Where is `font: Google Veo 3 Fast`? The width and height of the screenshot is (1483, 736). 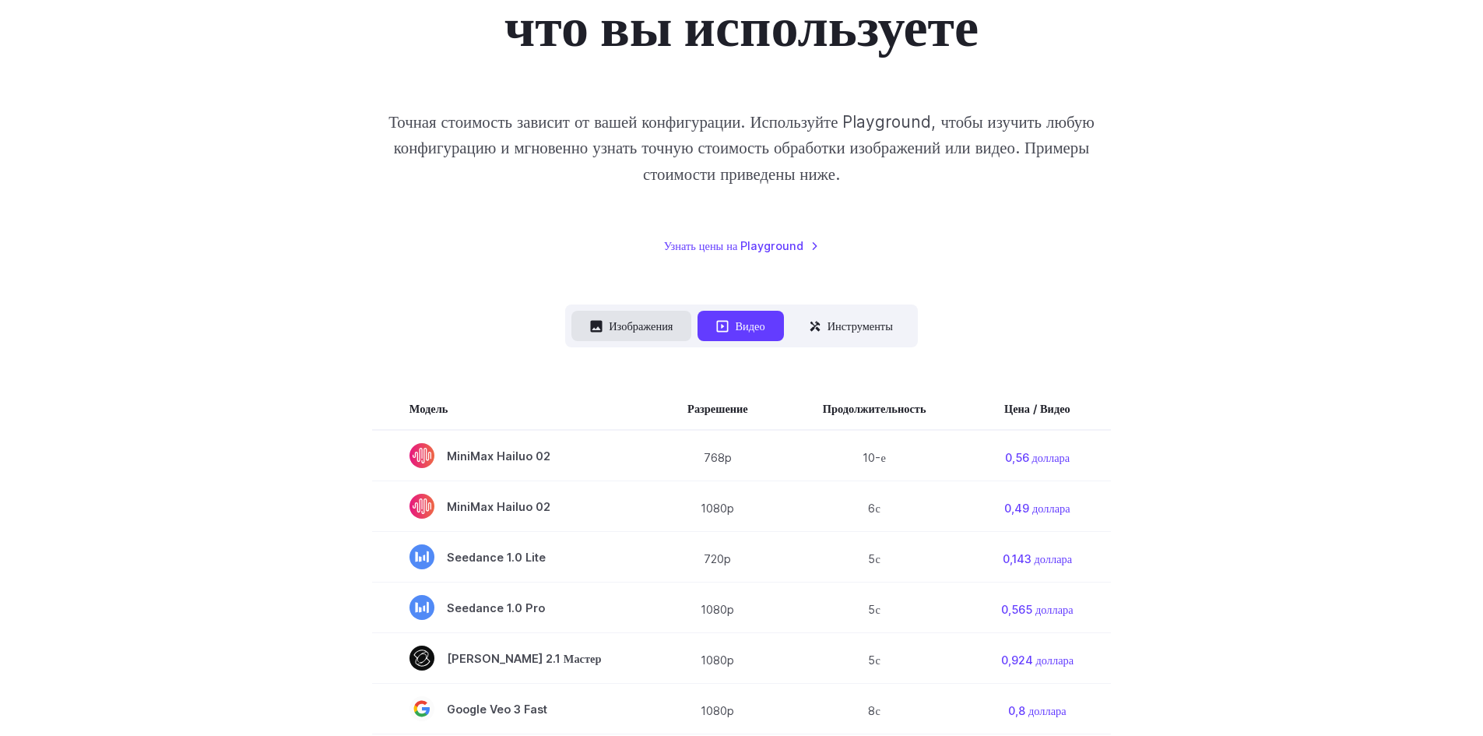 font: Google Veo 3 Fast is located at coordinates (497, 708).